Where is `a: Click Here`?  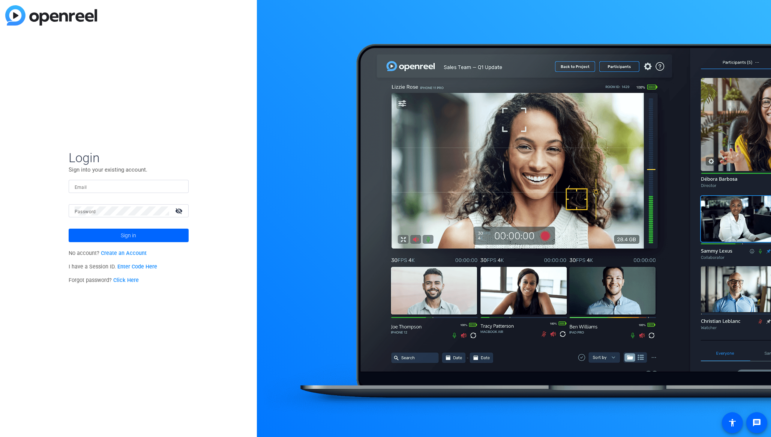
a: Click Here is located at coordinates (126, 280).